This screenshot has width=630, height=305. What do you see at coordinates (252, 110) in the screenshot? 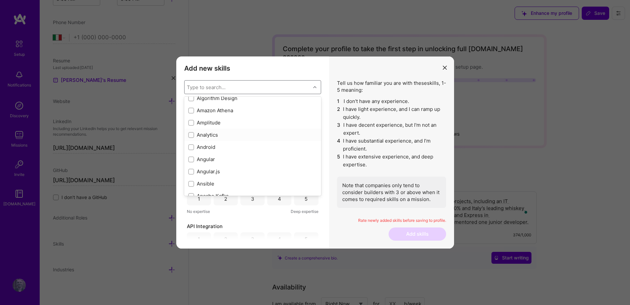
I see `div: Amazon Athena` at bounding box center [252, 110].